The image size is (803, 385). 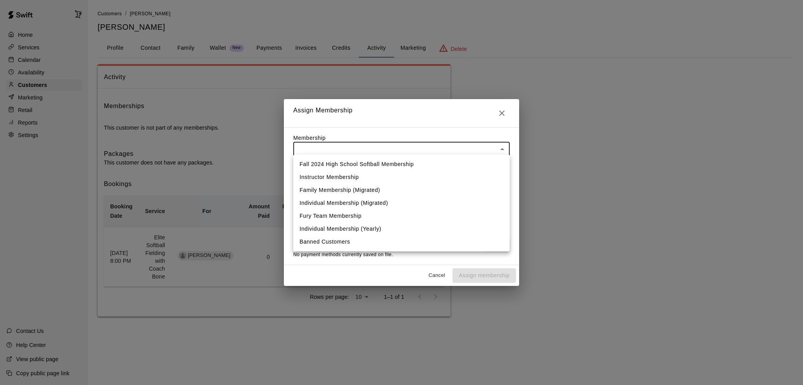 I want to click on li: Individual Membership (Migrated), so click(x=401, y=203).